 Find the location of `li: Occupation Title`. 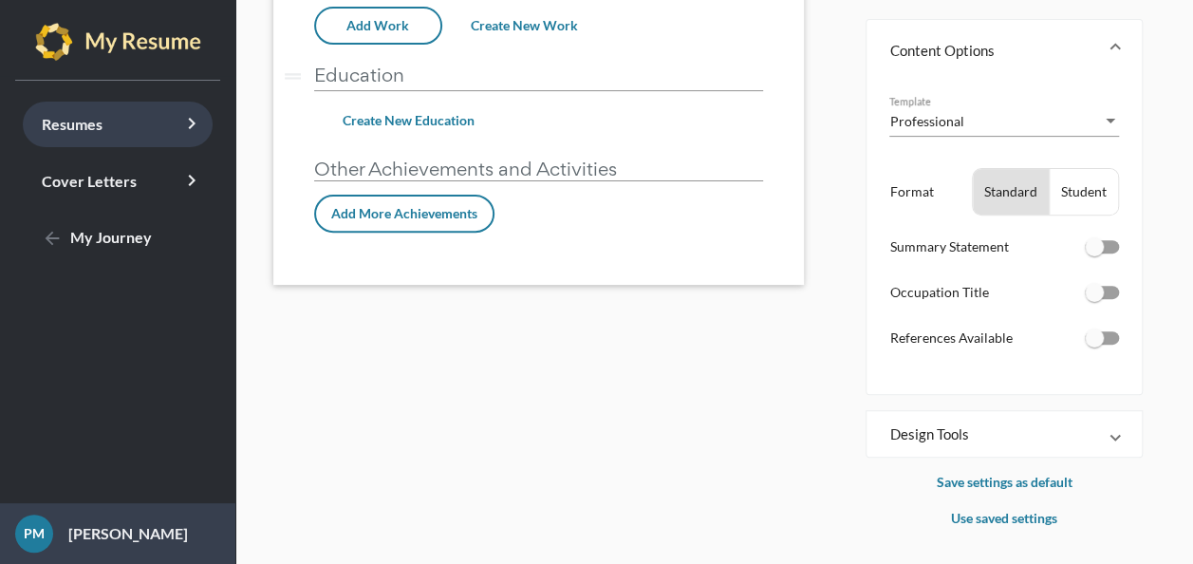

li: Occupation Title is located at coordinates (1004, 300).